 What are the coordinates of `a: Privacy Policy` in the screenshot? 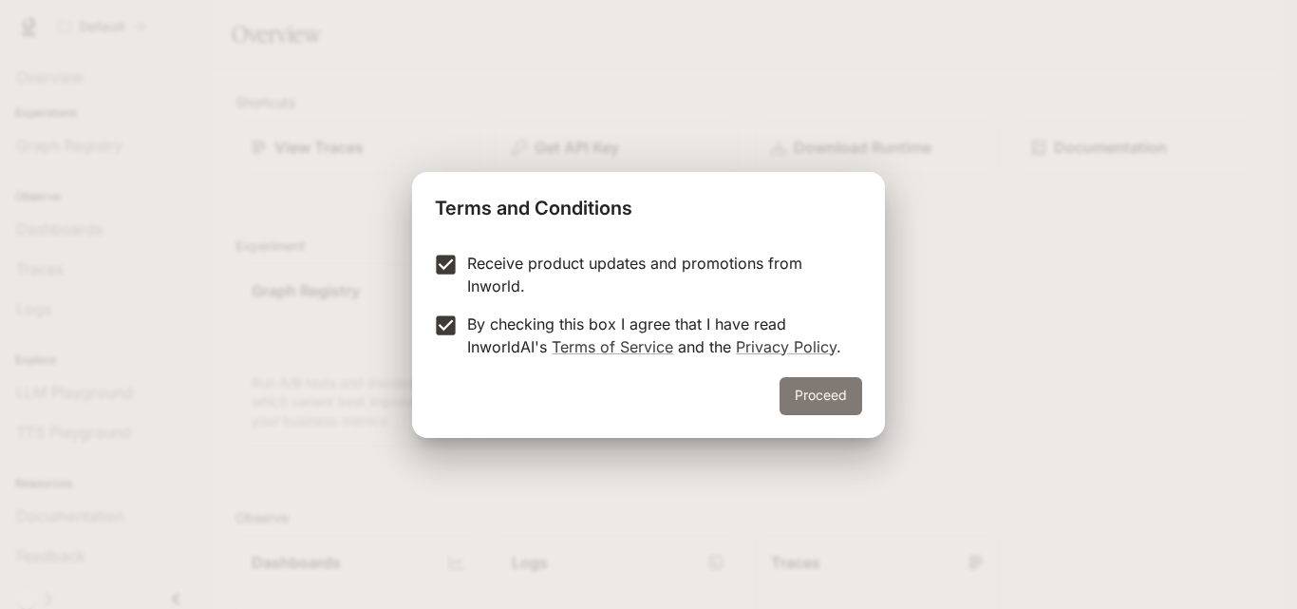 It's located at (786, 347).